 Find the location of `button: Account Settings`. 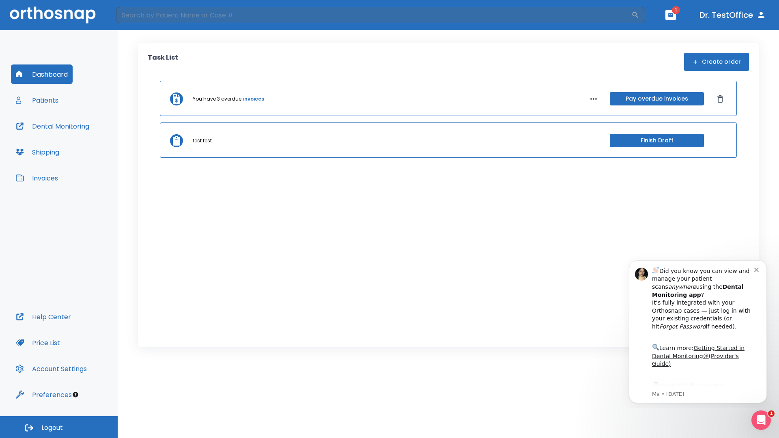

button: Account Settings is located at coordinates (51, 369).